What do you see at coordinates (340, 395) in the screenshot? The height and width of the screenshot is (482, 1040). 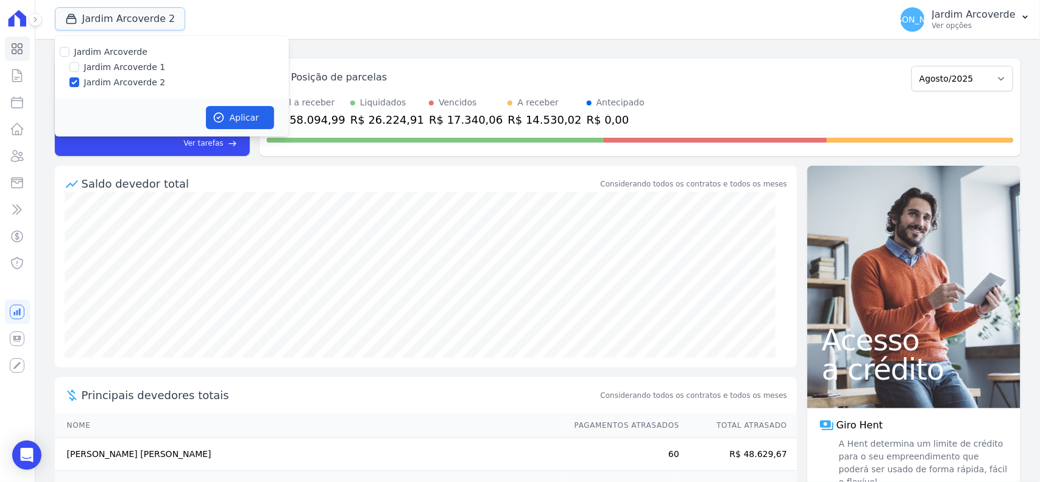 I see `span: Principais devedores totais` at bounding box center [340, 395].